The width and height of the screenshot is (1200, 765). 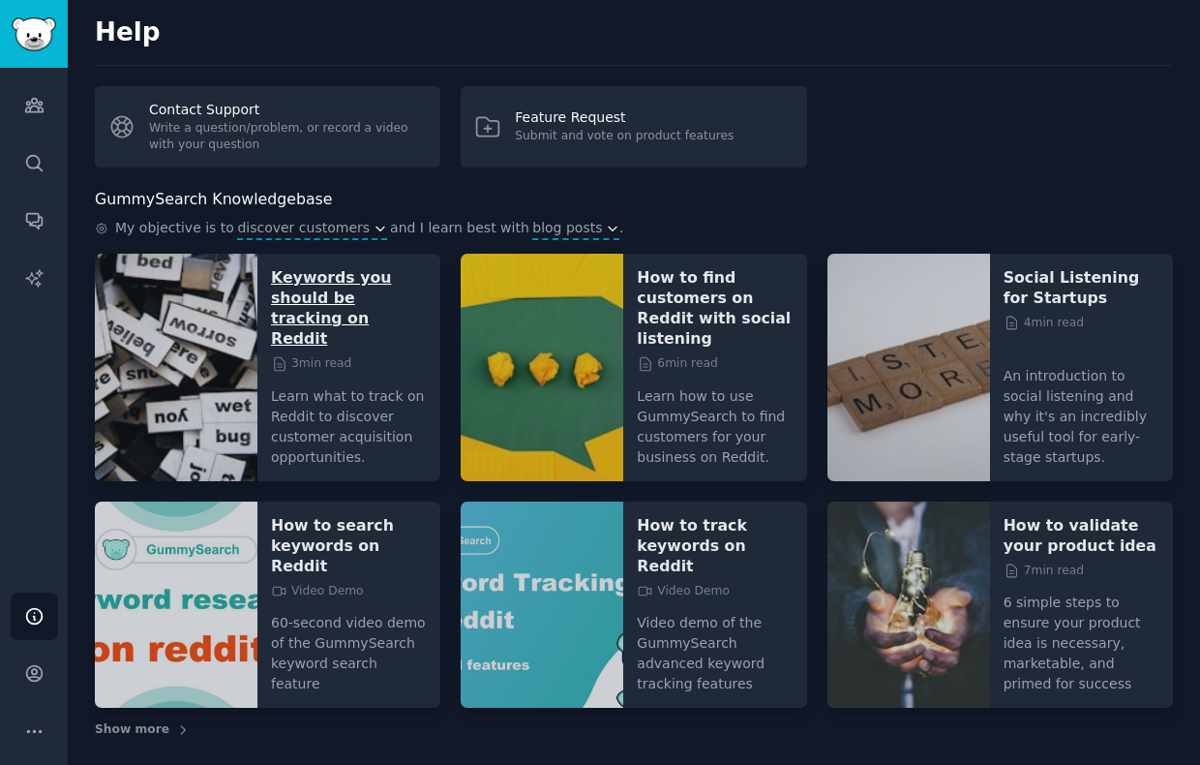 What do you see at coordinates (714, 545) in the screenshot?
I see `a: How to track keywords on Reddit` at bounding box center [714, 545].